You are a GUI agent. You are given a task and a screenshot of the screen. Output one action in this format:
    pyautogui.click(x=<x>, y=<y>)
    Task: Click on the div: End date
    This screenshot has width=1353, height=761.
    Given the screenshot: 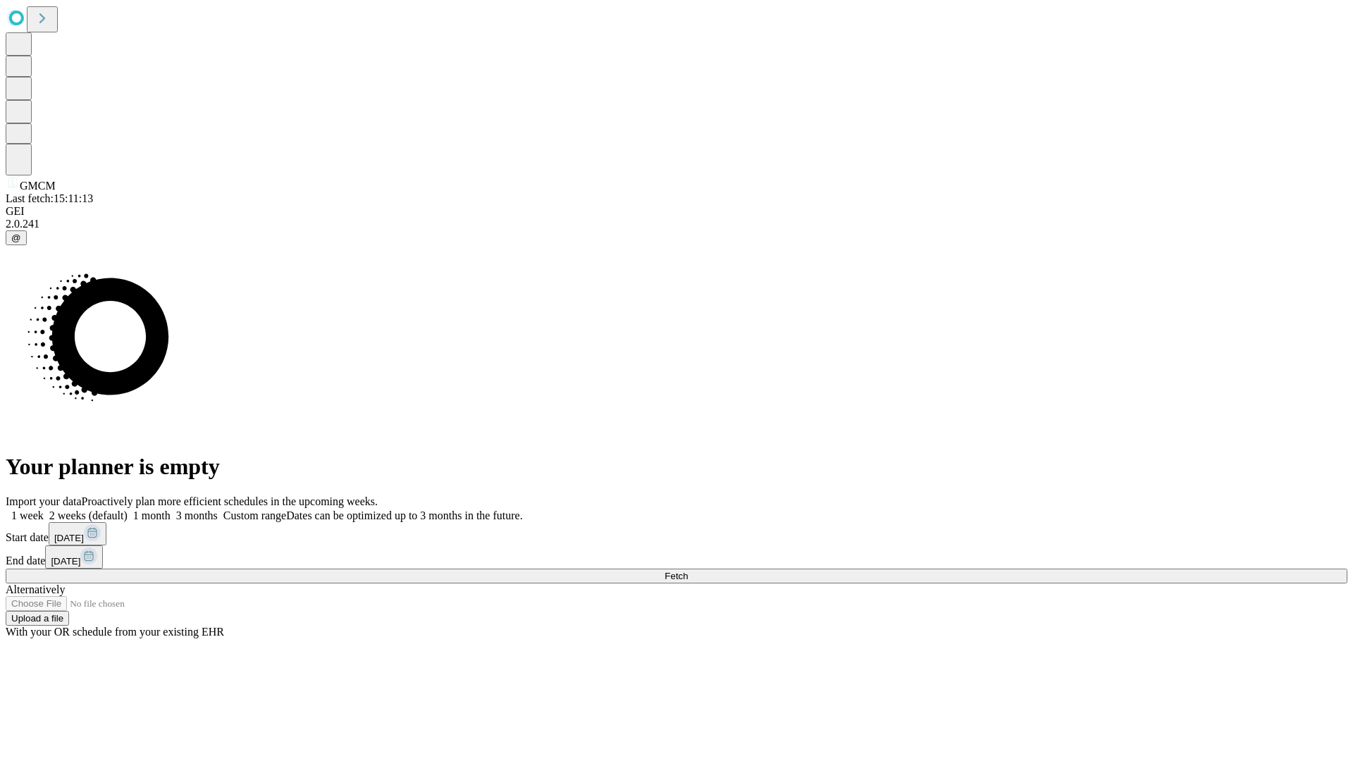 What is the action you would take?
    pyautogui.click(x=676, y=557)
    